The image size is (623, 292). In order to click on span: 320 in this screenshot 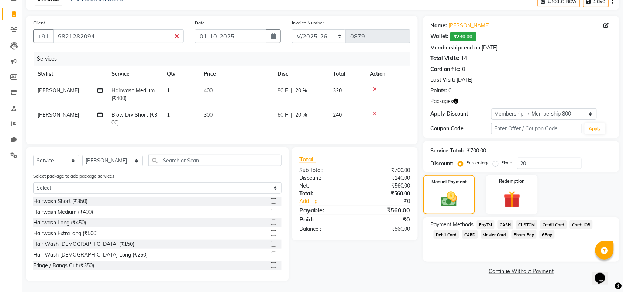, I will do `click(338, 90)`.